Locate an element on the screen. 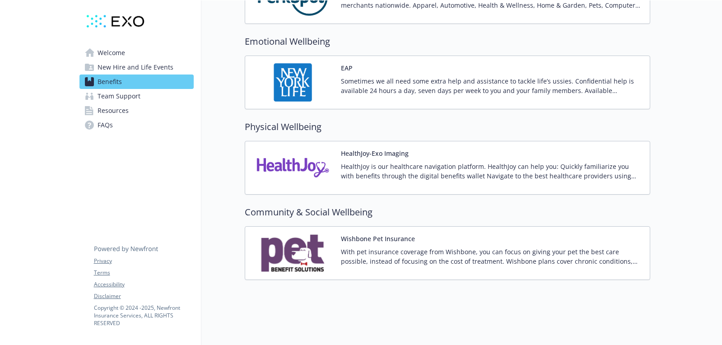  span: FAQs is located at coordinates (105, 125).